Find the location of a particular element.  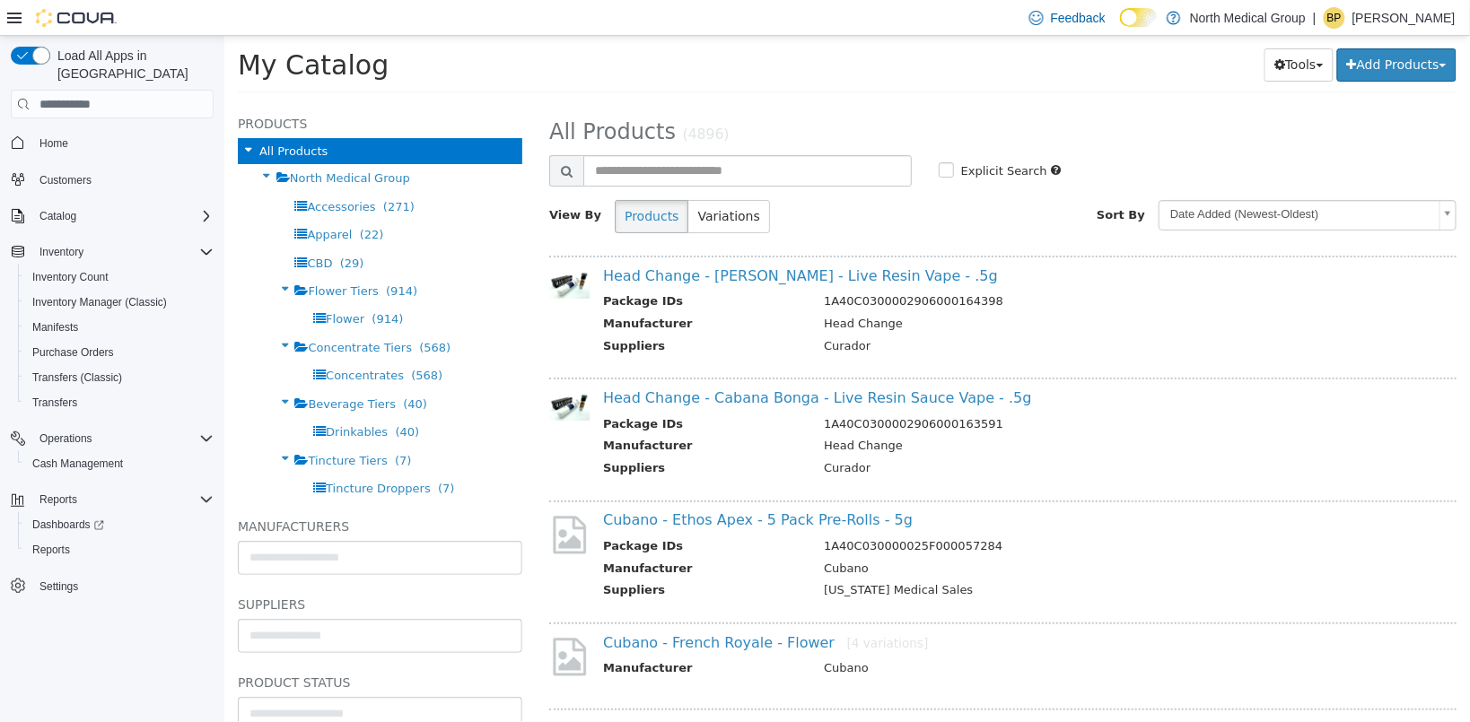

a: Home is located at coordinates (54, 144).